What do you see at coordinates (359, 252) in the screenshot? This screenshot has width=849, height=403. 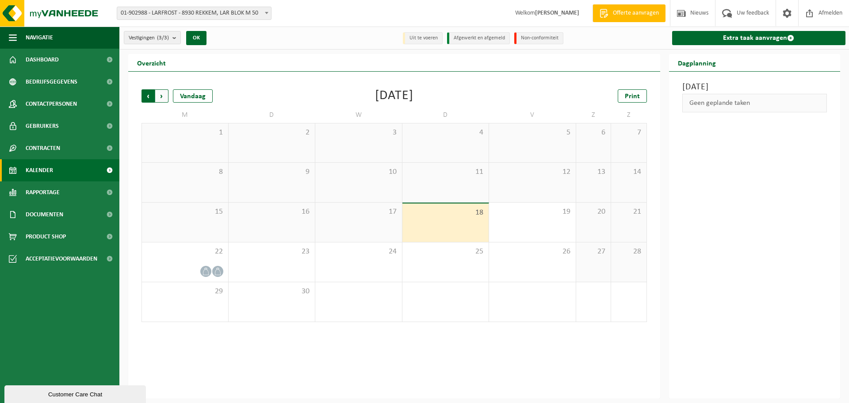 I see `span: 24` at bounding box center [359, 252].